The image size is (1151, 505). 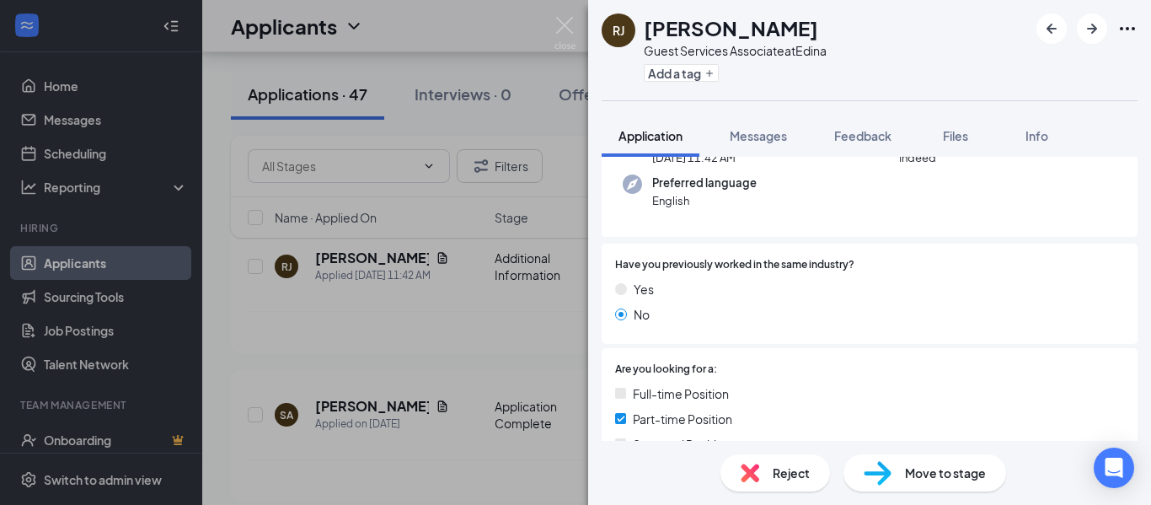 I want to click on div: Guest Services Associate at Edina, so click(x=735, y=51).